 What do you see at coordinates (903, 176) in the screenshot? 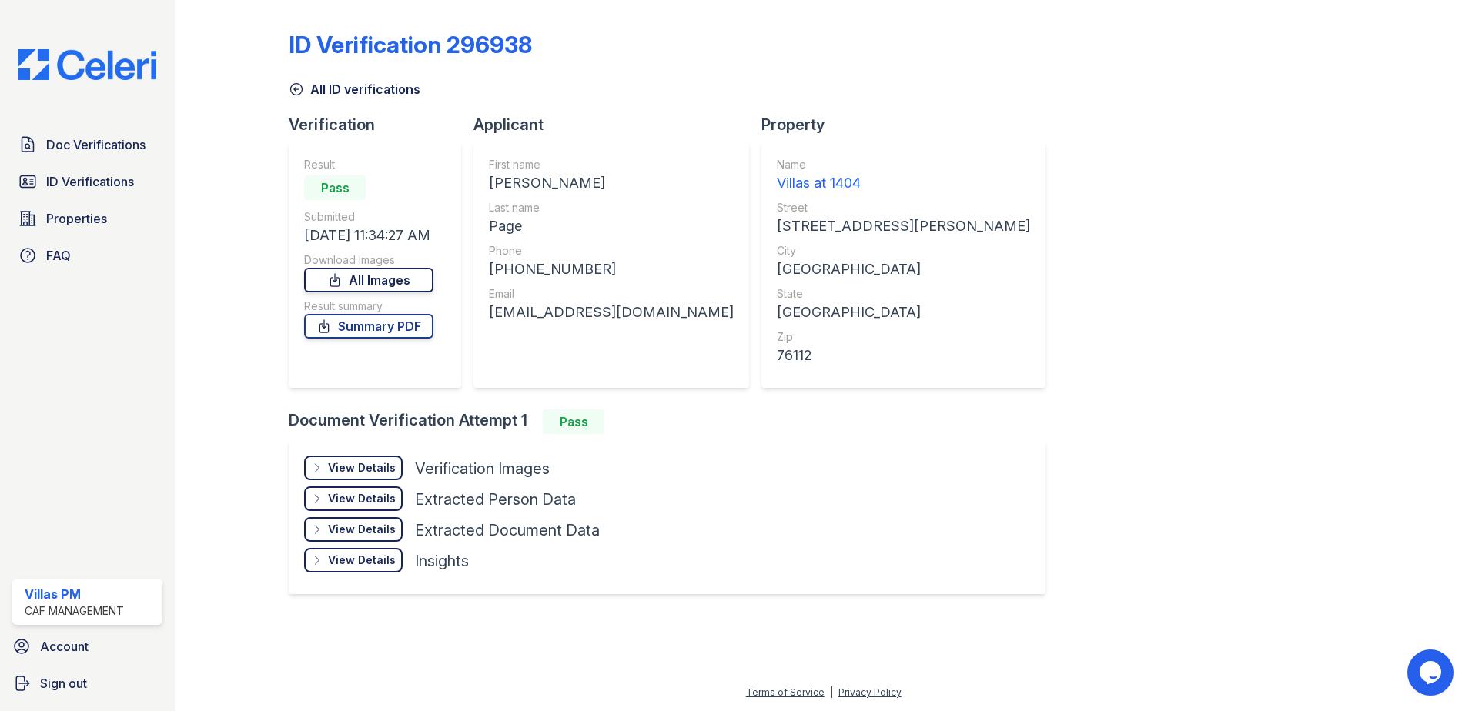
I see `a: Name Villas at 1404` at bounding box center [903, 176].